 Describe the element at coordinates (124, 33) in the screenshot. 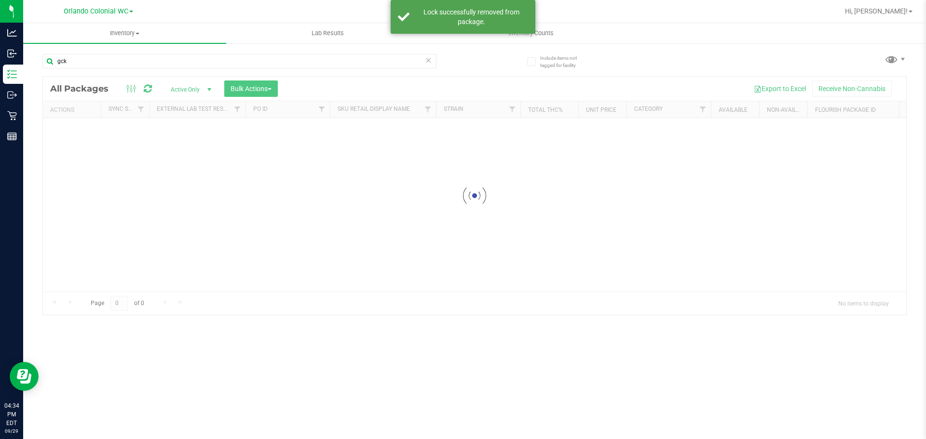

I see `span: Inventory` at that location.